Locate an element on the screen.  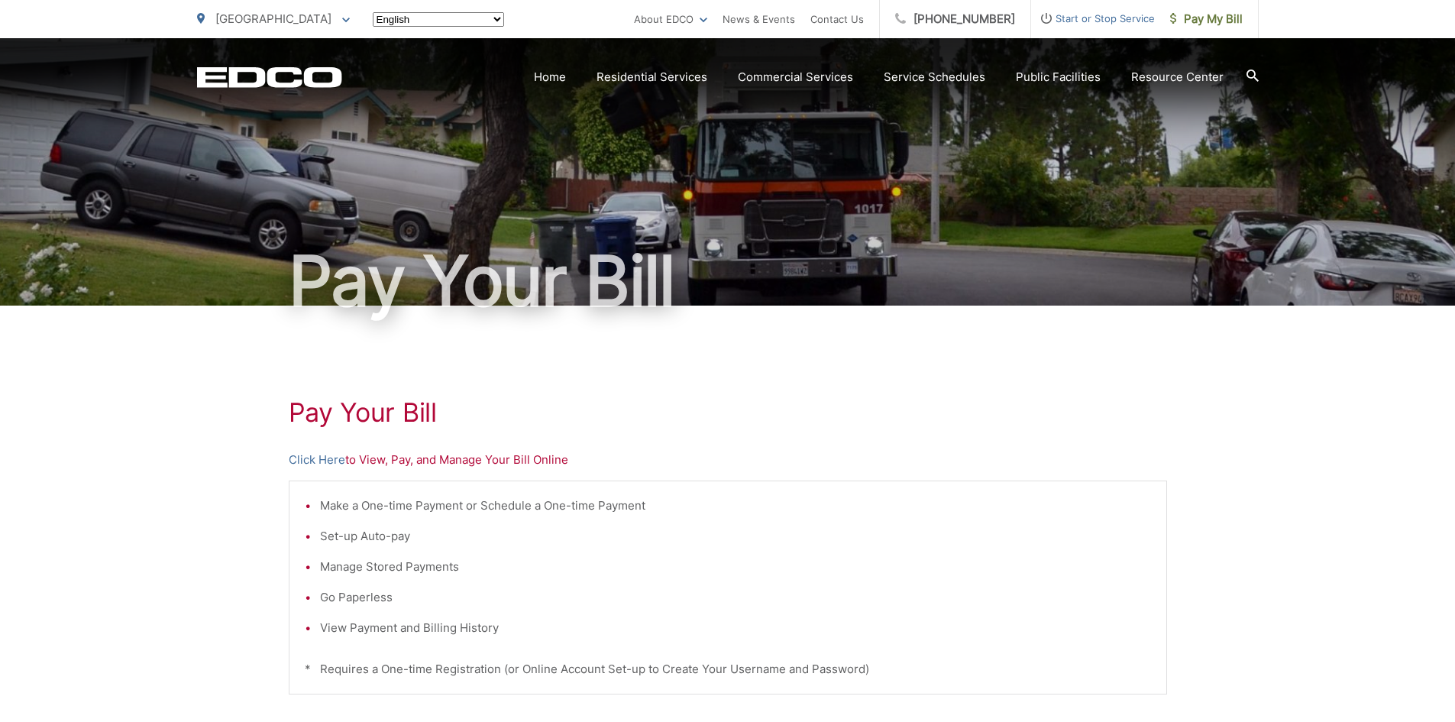
a: Contact Us is located at coordinates (837, 19).